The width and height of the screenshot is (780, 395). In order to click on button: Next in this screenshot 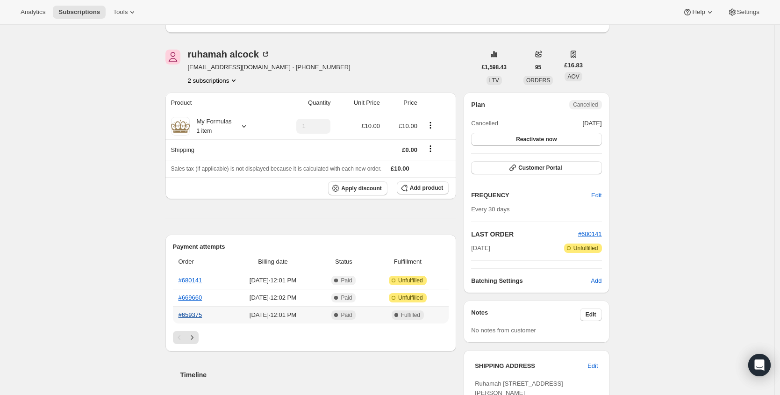, I will do `click(192, 338)`.